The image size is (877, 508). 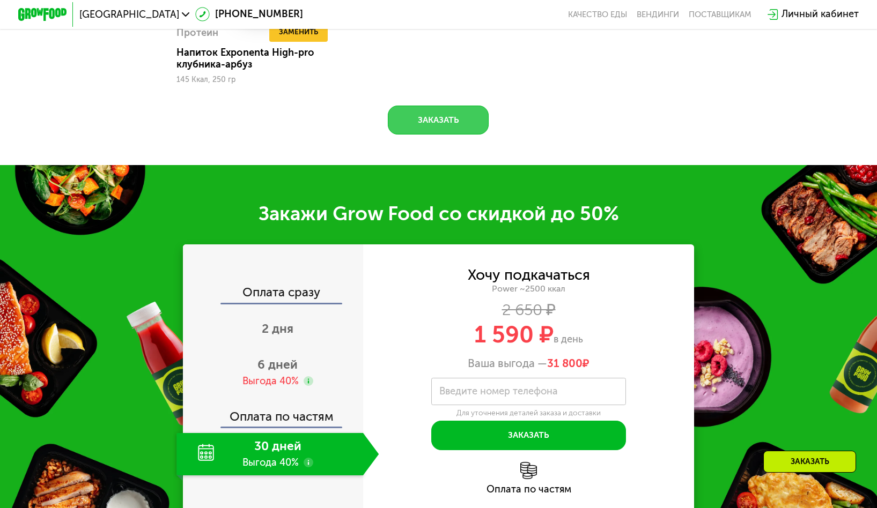 What do you see at coordinates (259, 58) in the screenshot?
I see `div: Напиток Exponenta High-pro клубника-арбуз` at bounding box center [259, 58].